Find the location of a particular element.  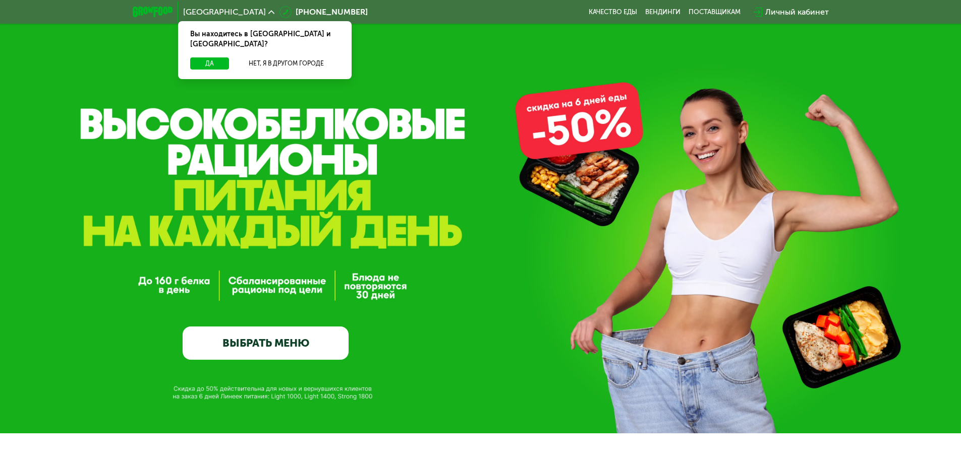

a: Качество еды is located at coordinates (613, 12).